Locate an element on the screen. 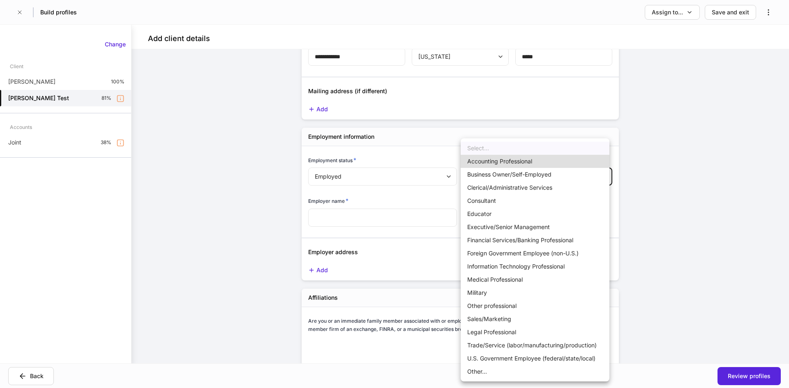 The height and width of the screenshot is (388, 789). li: U.S. Government Employee (federal/state/local) is located at coordinates (535, 359).